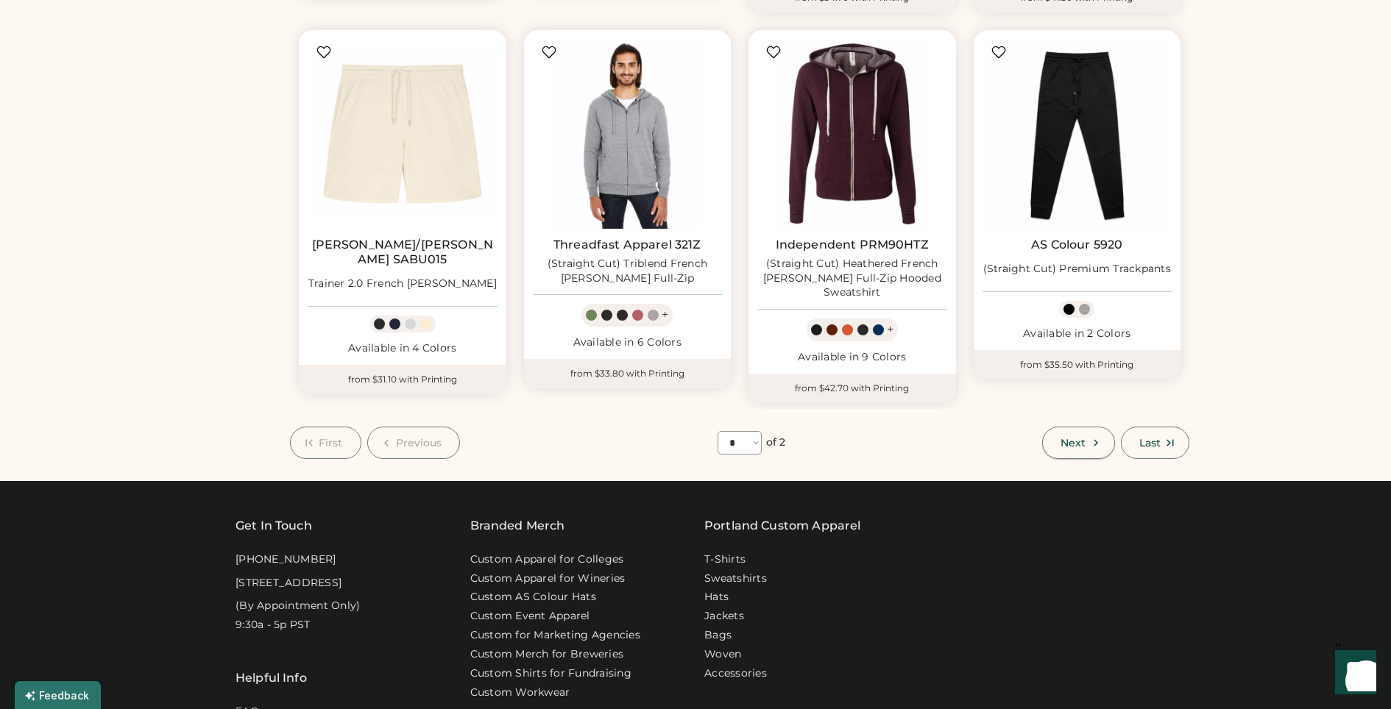 The image size is (1391, 709). I want to click on img: Independent Trading Co. PRM90HTZ (Straight Cut) Heathered French Terry Full-Zip Hooded Sweatshirt, so click(852, 134).